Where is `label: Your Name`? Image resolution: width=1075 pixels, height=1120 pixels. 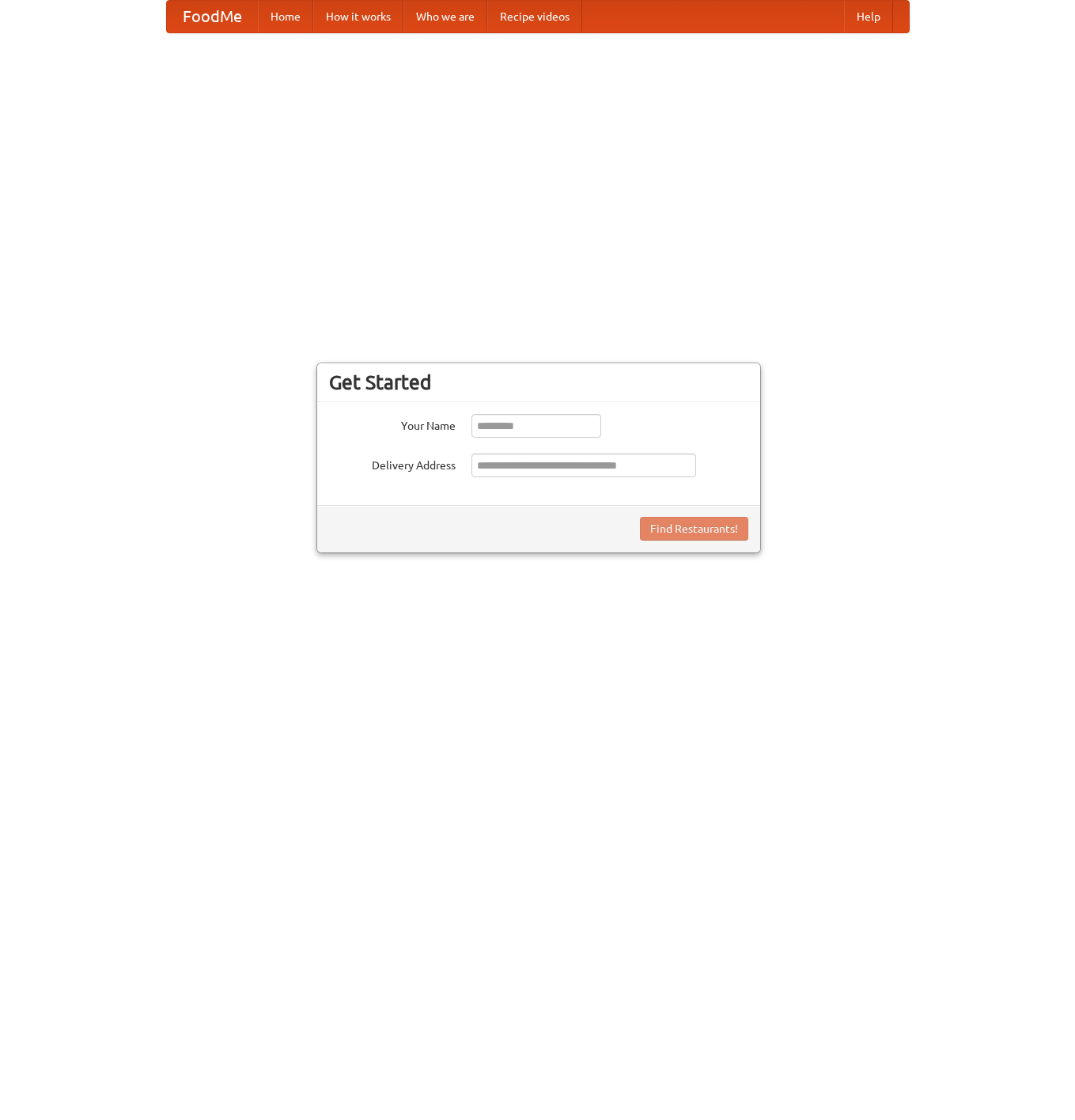 label: Your Name is located at coordinates (393, 424).